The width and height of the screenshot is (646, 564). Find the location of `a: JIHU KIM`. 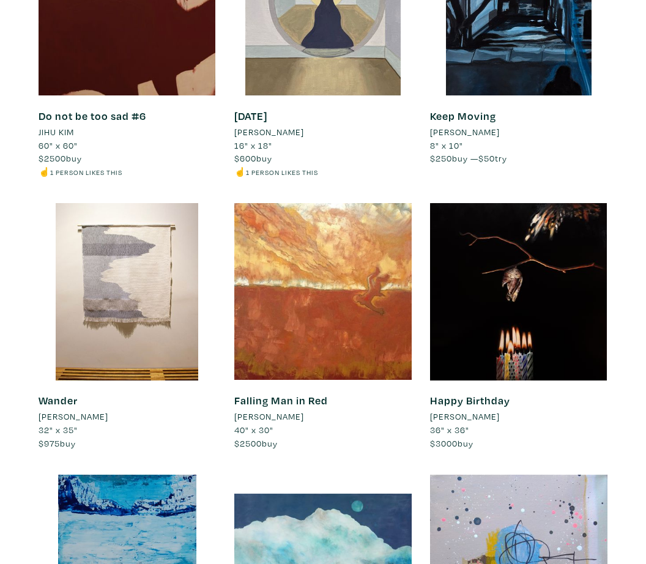

a: JIHU KIM is located at coordinates (127, 132).